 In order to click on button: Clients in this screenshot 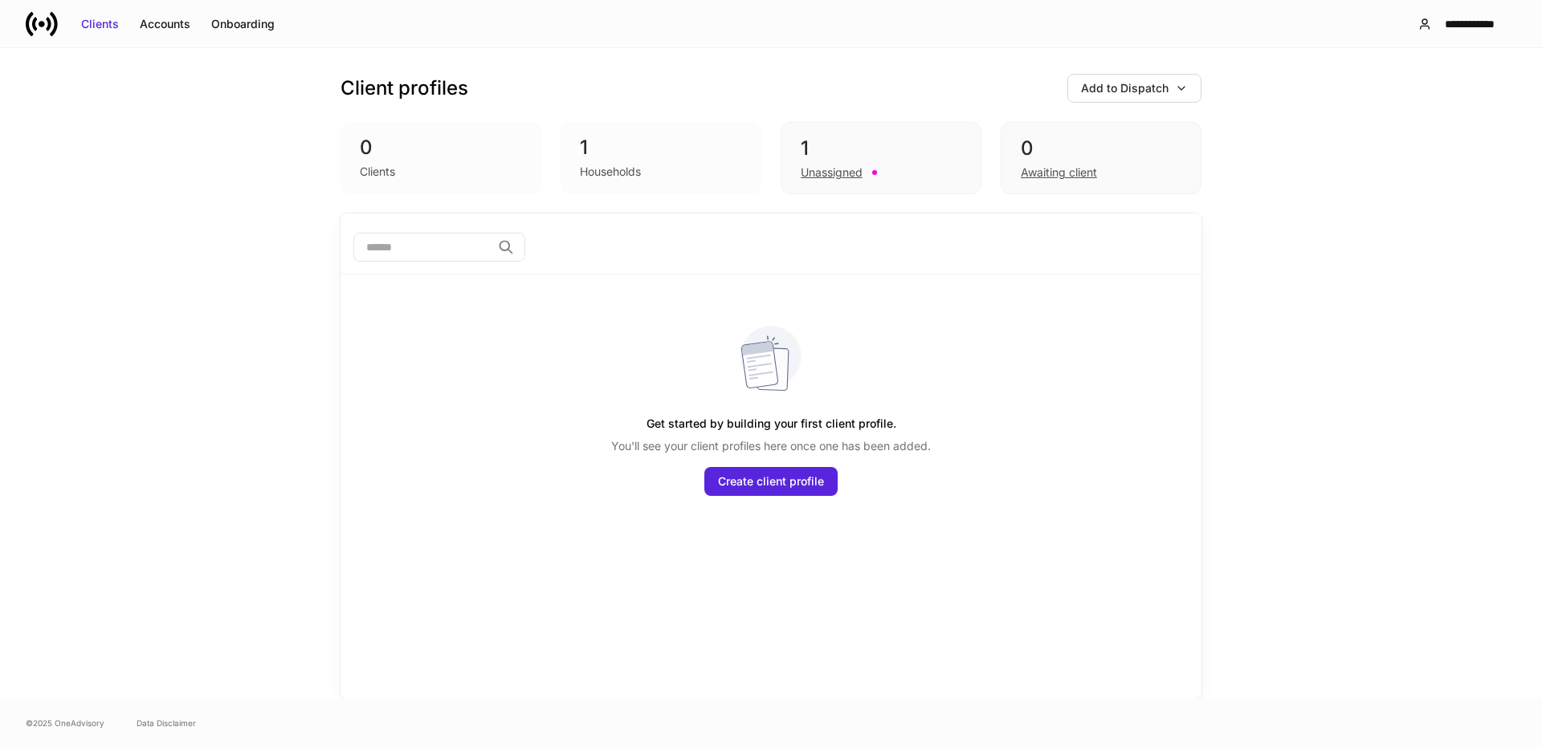, I will do `click(100, 24)`.